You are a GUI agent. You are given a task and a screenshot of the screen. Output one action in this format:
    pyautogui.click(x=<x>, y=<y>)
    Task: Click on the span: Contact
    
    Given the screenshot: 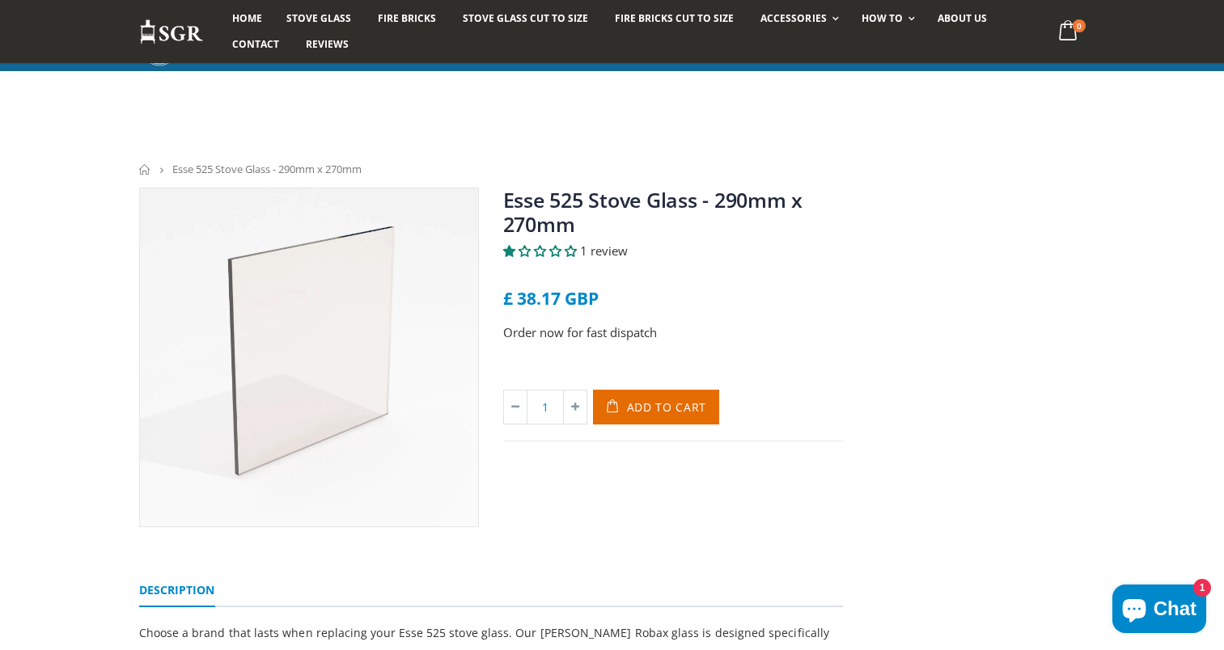 What is the action you would take?
    pyautogui.click(x=256, y=44)
    